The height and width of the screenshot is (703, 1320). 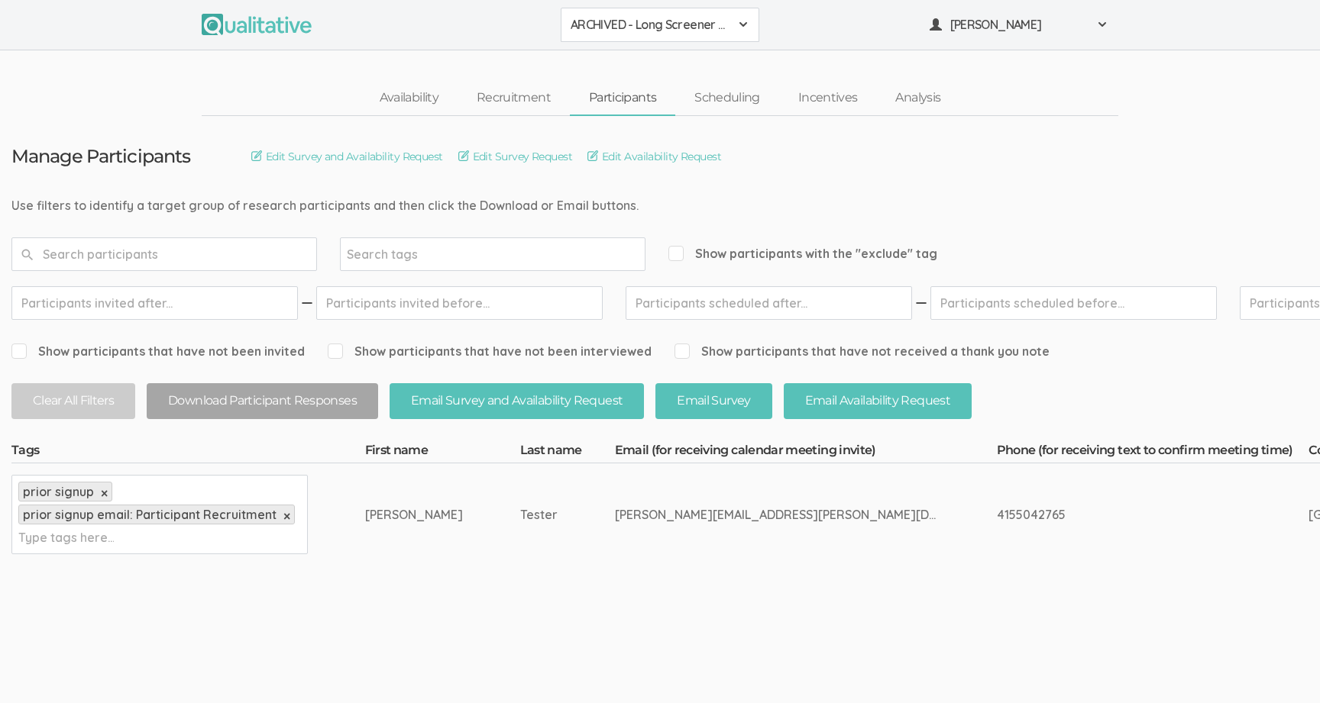 I want to click on span: Show participants with the "exclude" tag, so click(x=803, y=254).